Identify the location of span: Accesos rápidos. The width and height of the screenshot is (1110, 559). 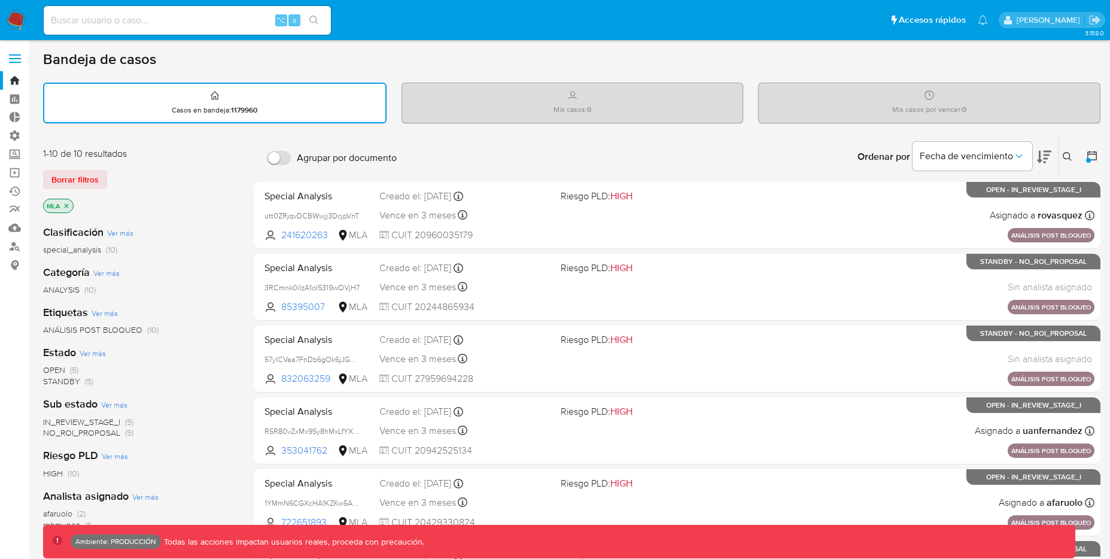
(932, 20).